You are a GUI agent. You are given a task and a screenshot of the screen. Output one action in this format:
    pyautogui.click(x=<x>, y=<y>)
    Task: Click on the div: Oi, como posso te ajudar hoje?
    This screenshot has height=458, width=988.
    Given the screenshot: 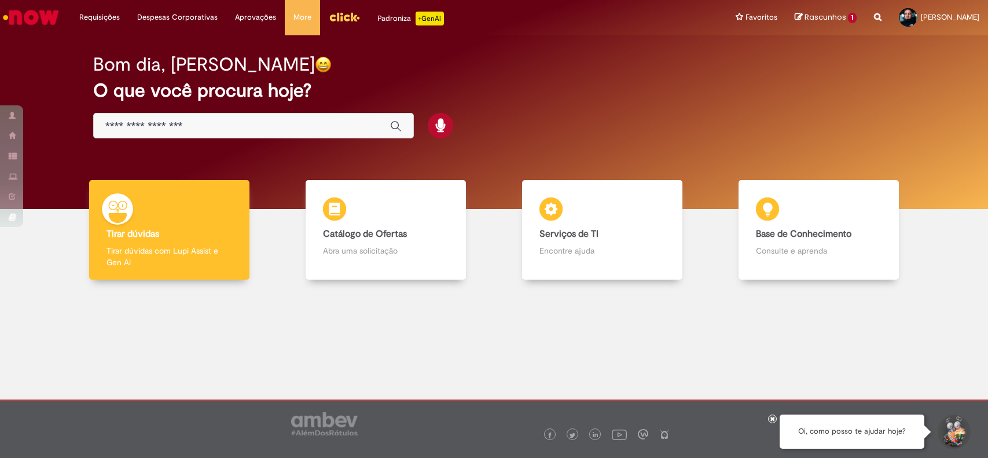 What is the action you would take?
    pyautogui.click(x=852, y=431)
    